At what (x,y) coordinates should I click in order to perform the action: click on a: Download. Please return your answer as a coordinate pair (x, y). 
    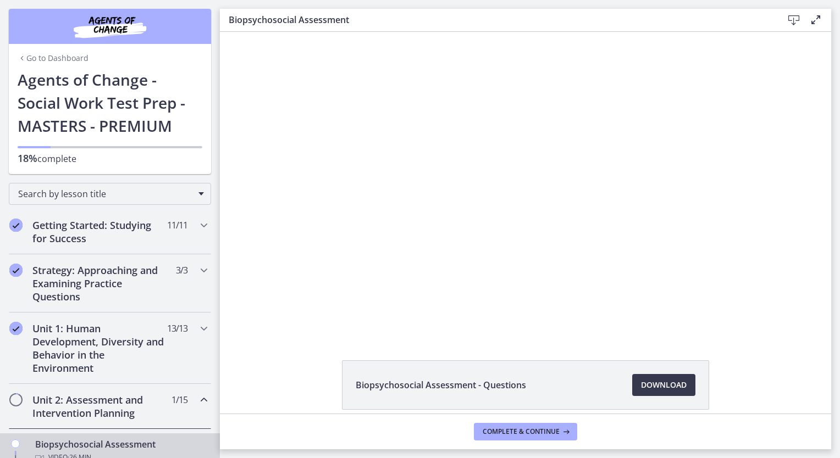
    Looking at the image, I should click on (663, 385).